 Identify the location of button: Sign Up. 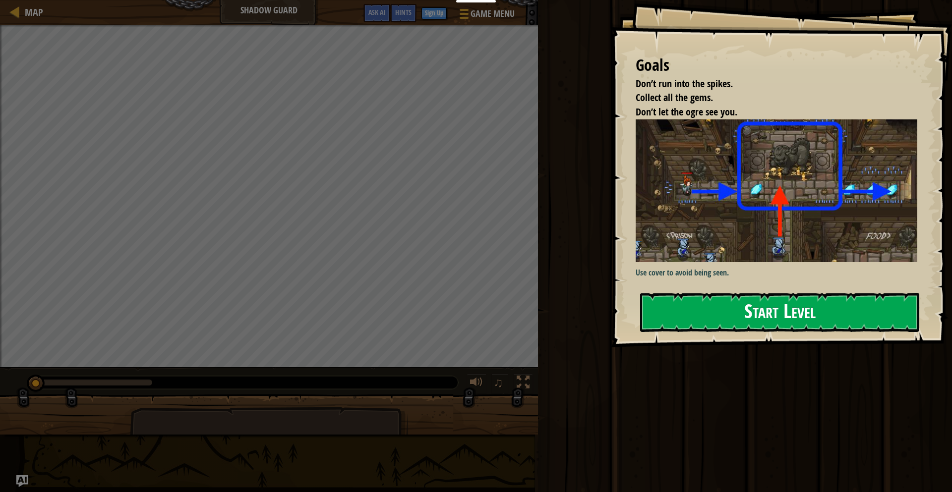
(434, 13).